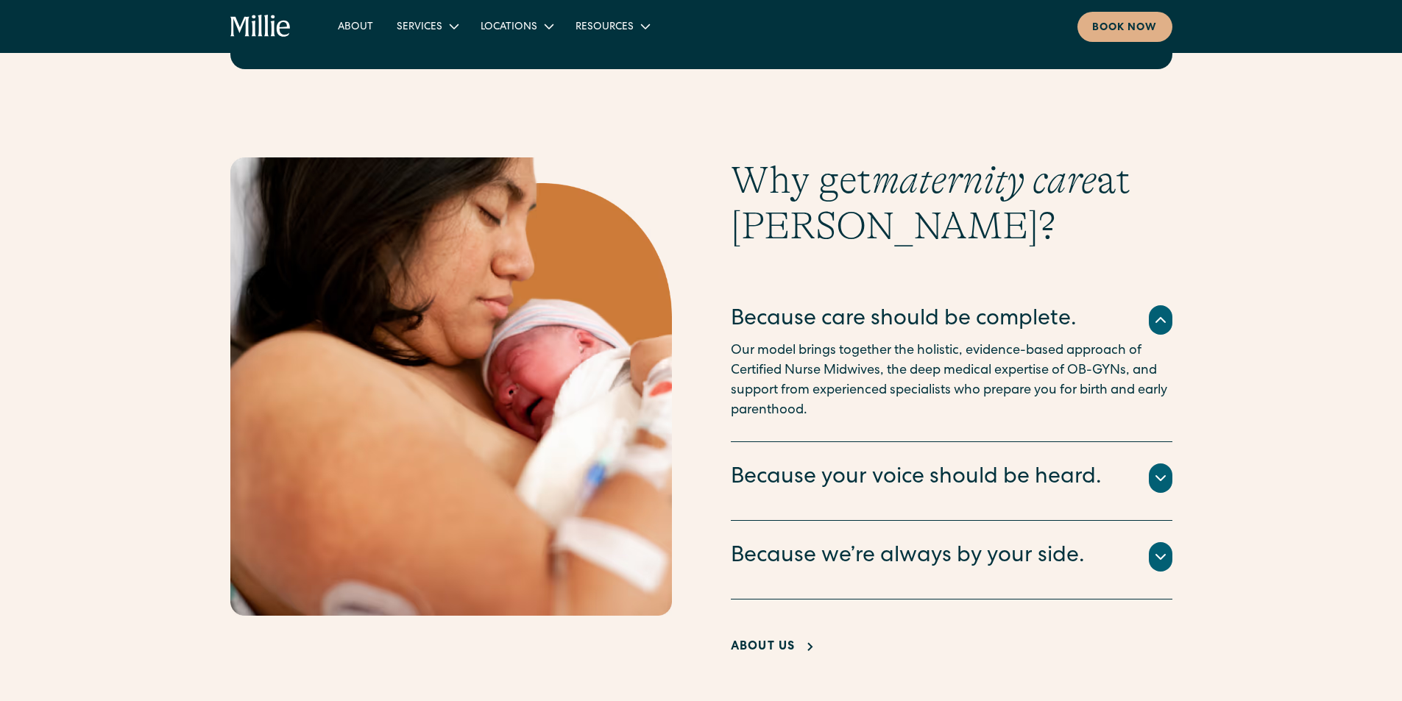 The image size is (1402, 701). What do you see at coordinates (1125, 28) in the screenshot?
I see `div: Book now` at bounding box center [1125, 28].